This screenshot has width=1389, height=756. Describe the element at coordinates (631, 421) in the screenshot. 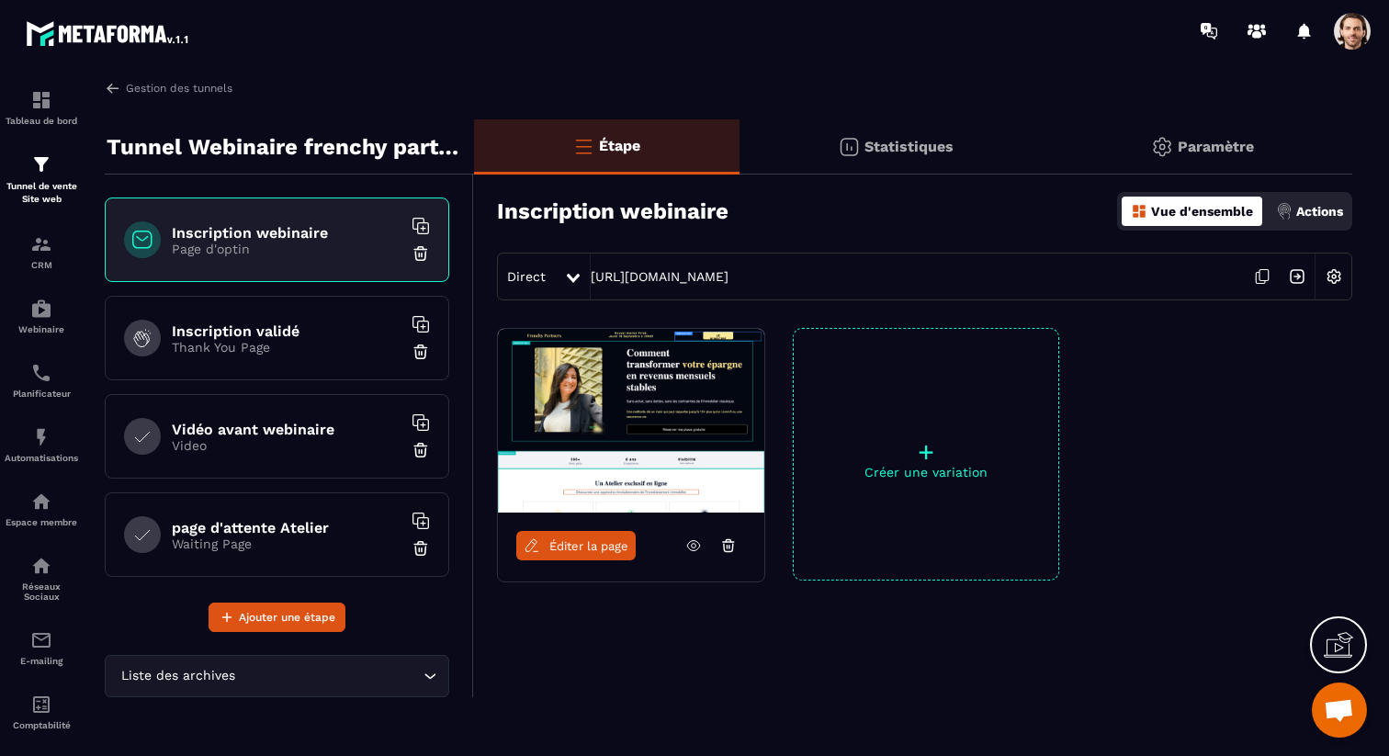

I see `img: image` at that location.